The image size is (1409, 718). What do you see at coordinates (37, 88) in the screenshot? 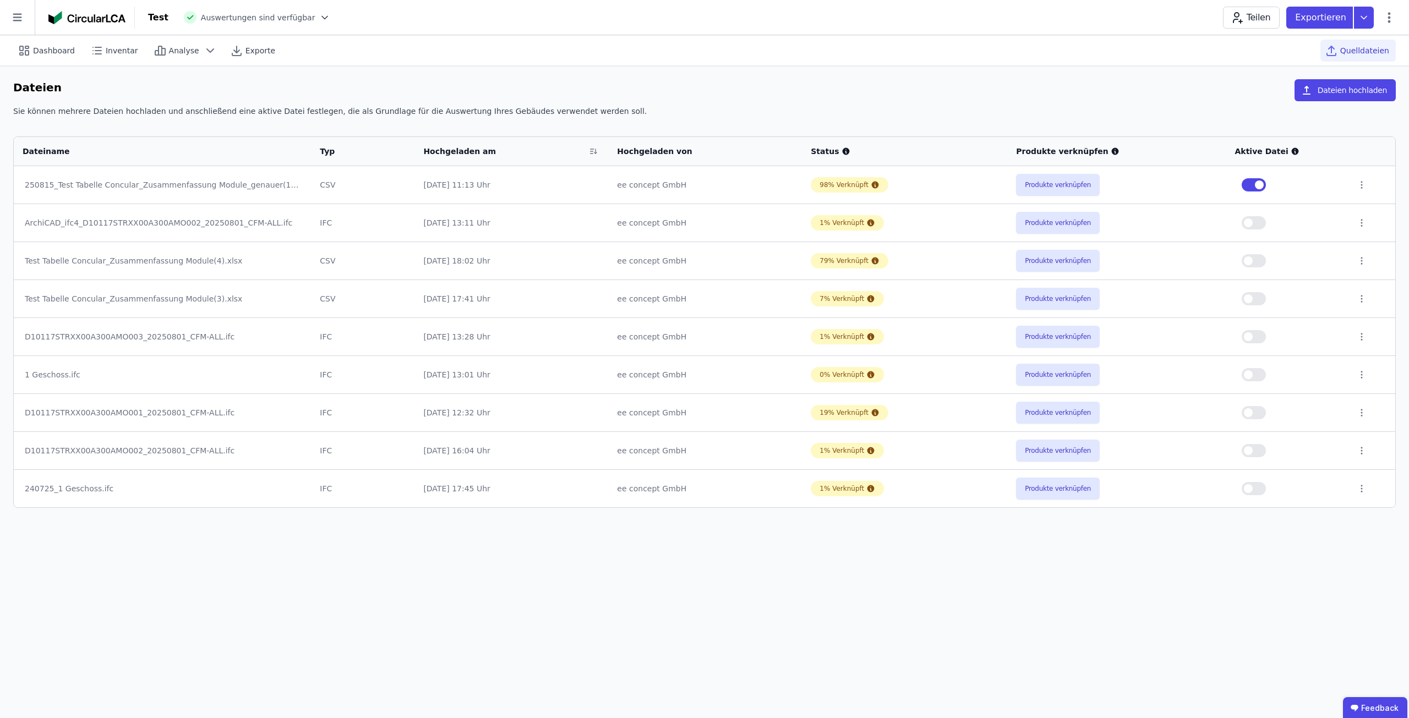
I see `h6: Dateien` at bounding box center [37, 88].